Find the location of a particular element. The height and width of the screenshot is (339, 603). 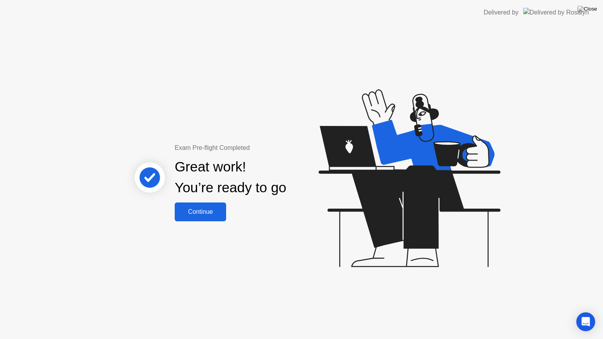

div: Open Intercom Messenger is located at coordinates (586, 322).